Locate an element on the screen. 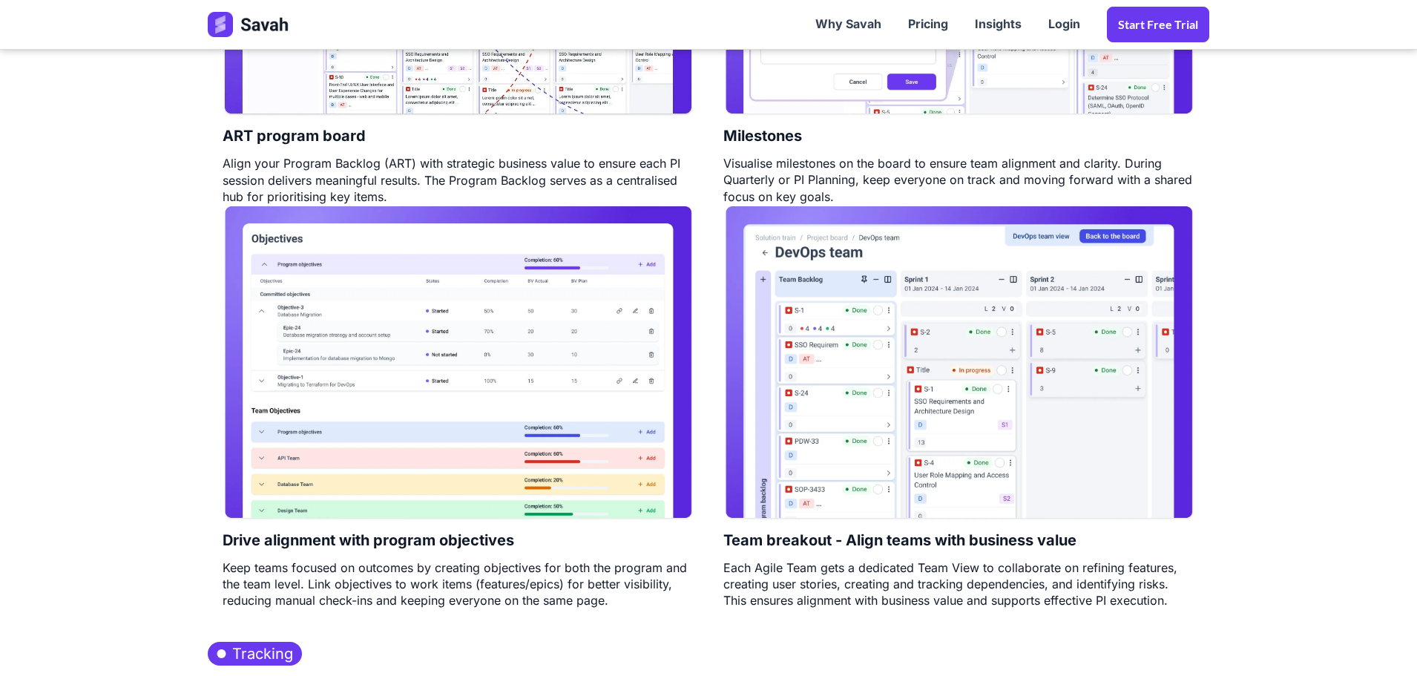 This screenshot has height=676, width=1417. a: Insights is located at coordinates (998, 24).